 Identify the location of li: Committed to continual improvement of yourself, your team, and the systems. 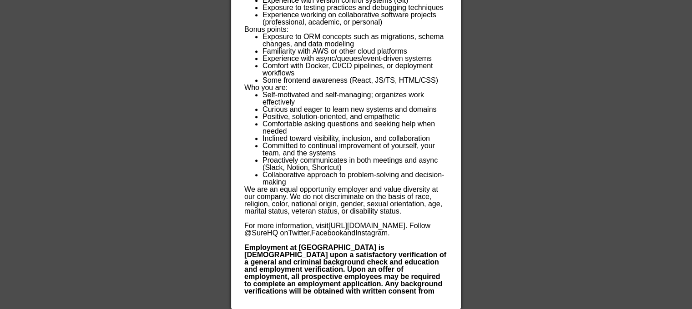
(355, 150).